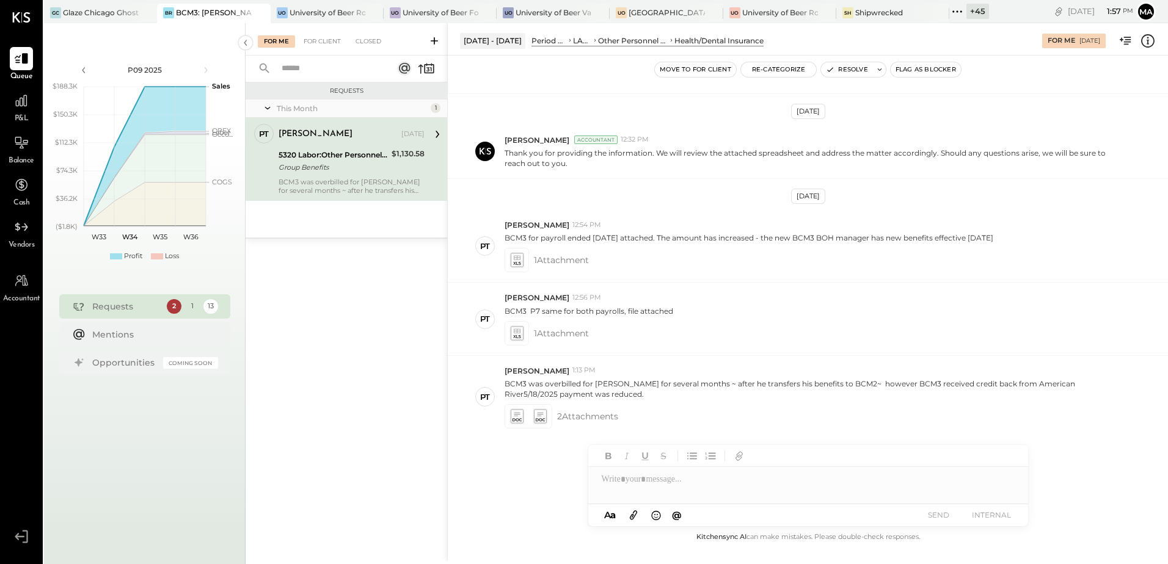 The height and width of the screenshot is (564, 1168). I want to click on div: Profit, so click(133, 257).